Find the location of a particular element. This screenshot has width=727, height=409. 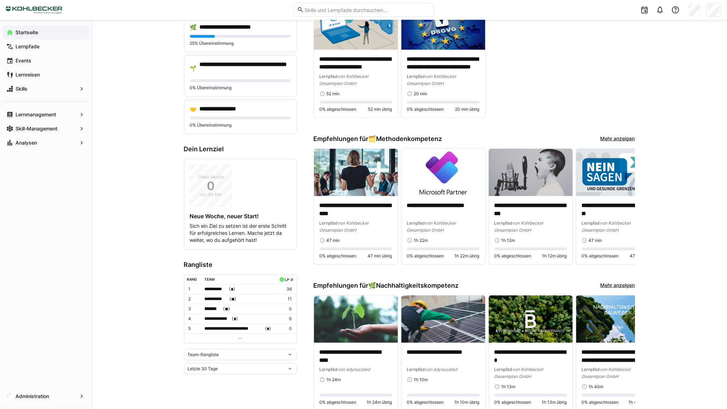

h3: Rangliste is located at coordinates (240, 265).